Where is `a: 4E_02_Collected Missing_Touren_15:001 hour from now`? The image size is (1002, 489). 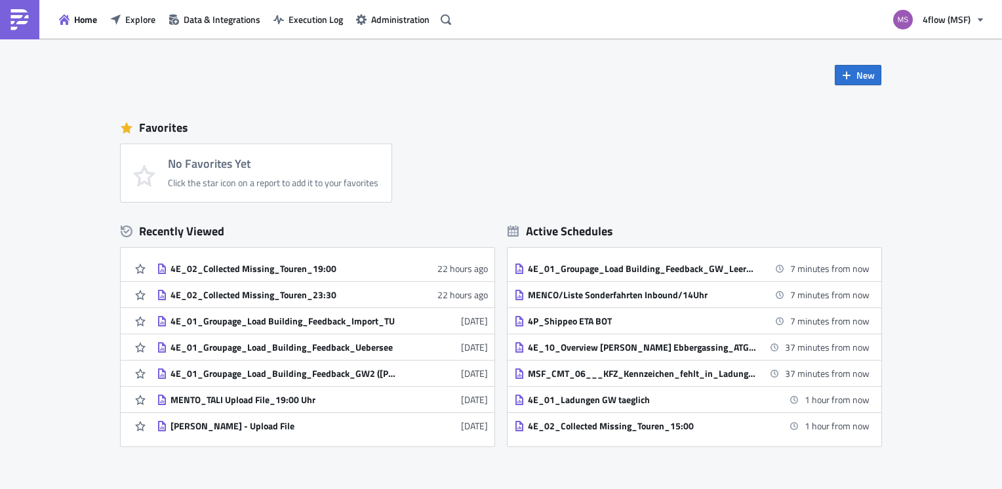 a: 4E_02_Collected Missing_Touren_15:001 hour from now is located at coordinates (692, 426).